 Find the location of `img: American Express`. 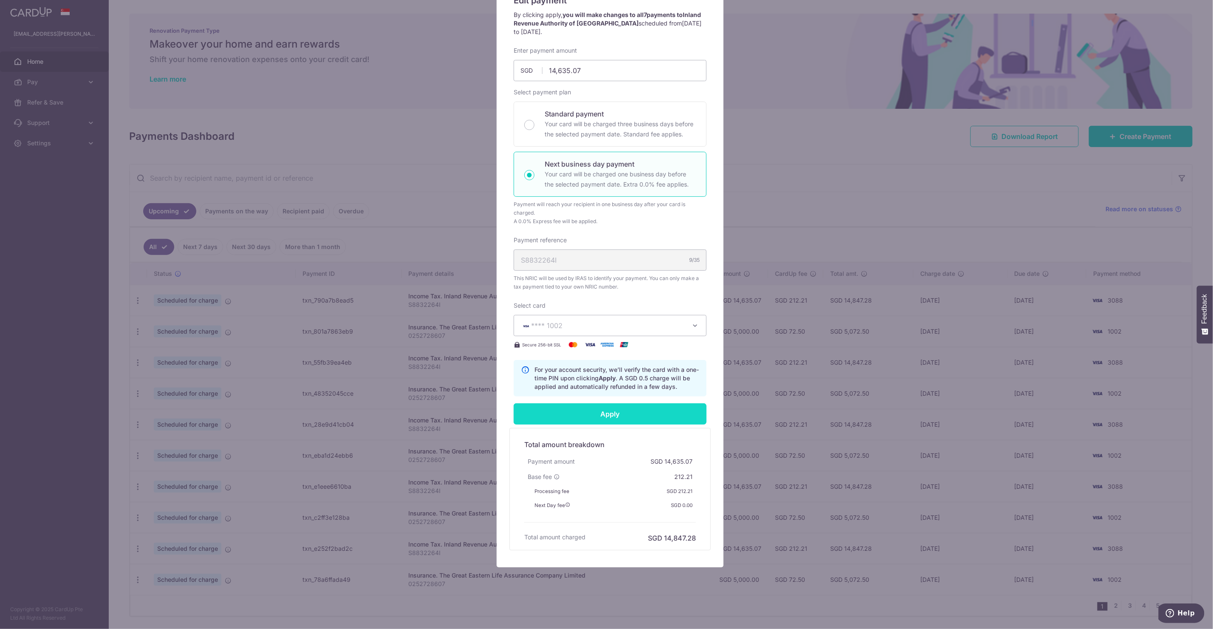

img: American Express is located at coordinates (607, 345).